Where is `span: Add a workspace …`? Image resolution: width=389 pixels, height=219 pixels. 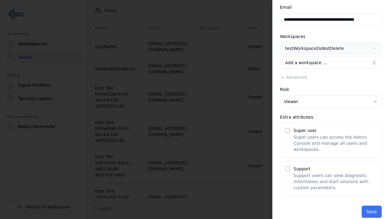
span: Add a workspace … is located at coordinates (306, 63).